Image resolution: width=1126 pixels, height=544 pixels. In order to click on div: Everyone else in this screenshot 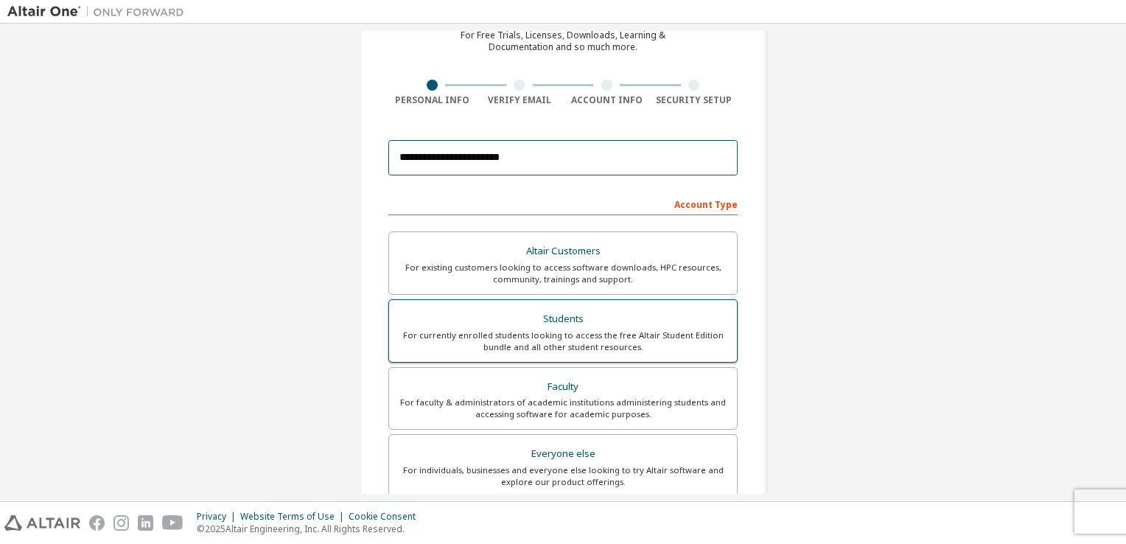, I will do `click(563, 454)`.